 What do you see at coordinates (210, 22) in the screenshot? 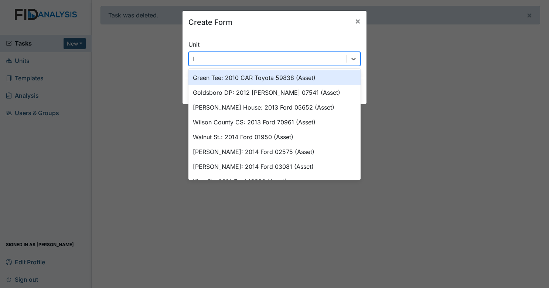
I see `h5: Create Form` at bounding box center [210, 22].